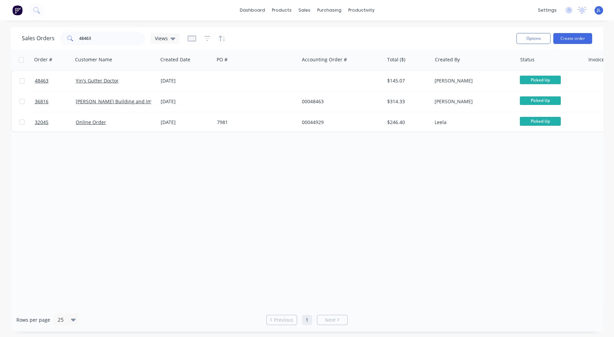 The height and width of the screenshot is (337, 614). Describe the element at coordinates (307, 320) in the screenshot. I see `ul: Pagination` at that location.